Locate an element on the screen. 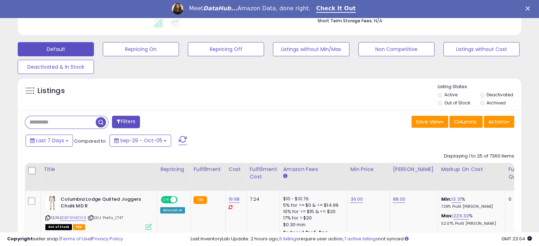  a: Privacy Policy is located at coordinates (107, 239).